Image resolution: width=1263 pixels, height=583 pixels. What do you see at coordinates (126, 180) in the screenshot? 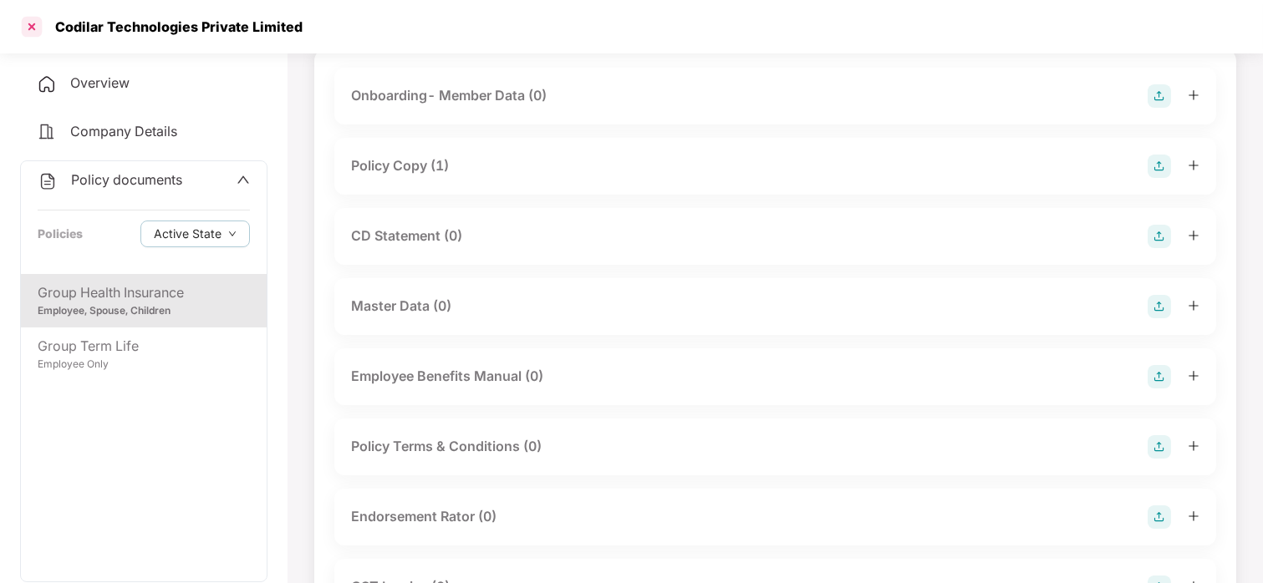
I see `span: Policy documents` at bounding box center [126, 180].